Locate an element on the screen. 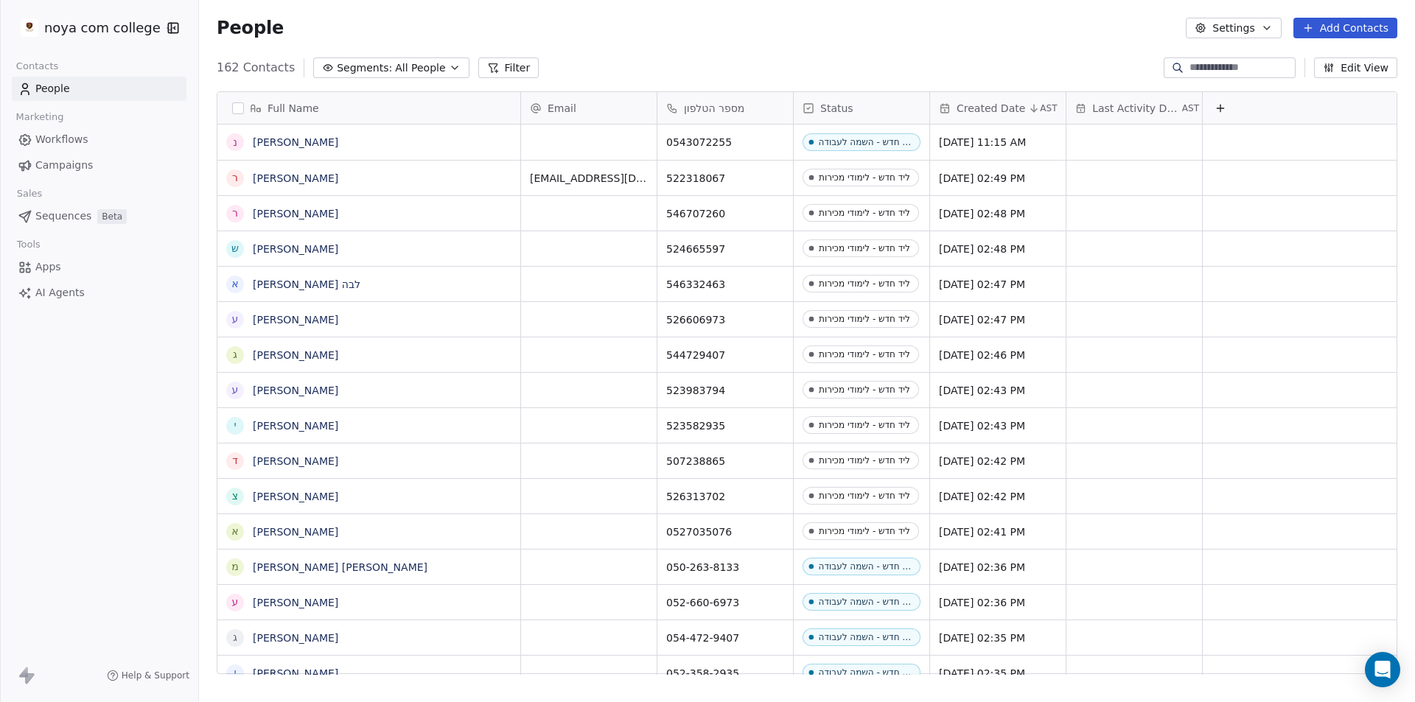 The image size is (1415, 702). div: Full Name is located at coordinates (368, 108).